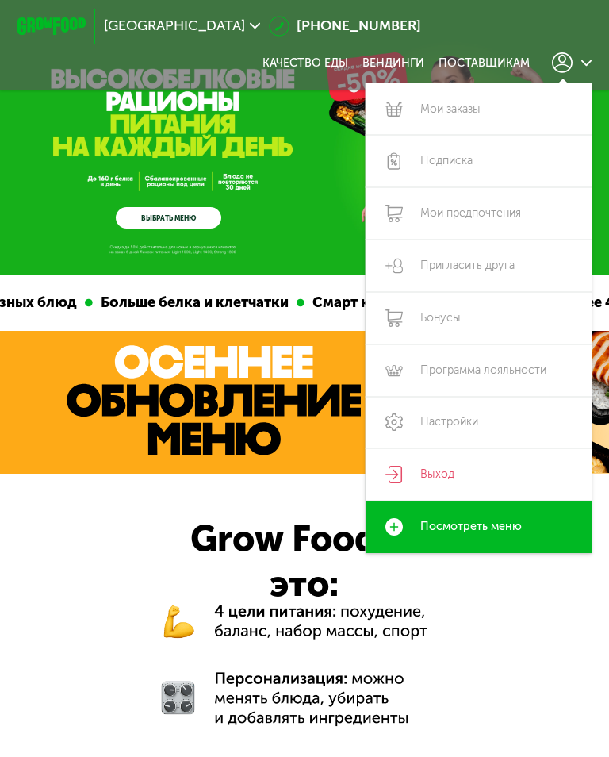 The width and height of the screenshot is (609, 757). What do you see at coordinates (393, 63) in the screenshot?
I see `a: Вендинги` at bounding box center [393, 63].